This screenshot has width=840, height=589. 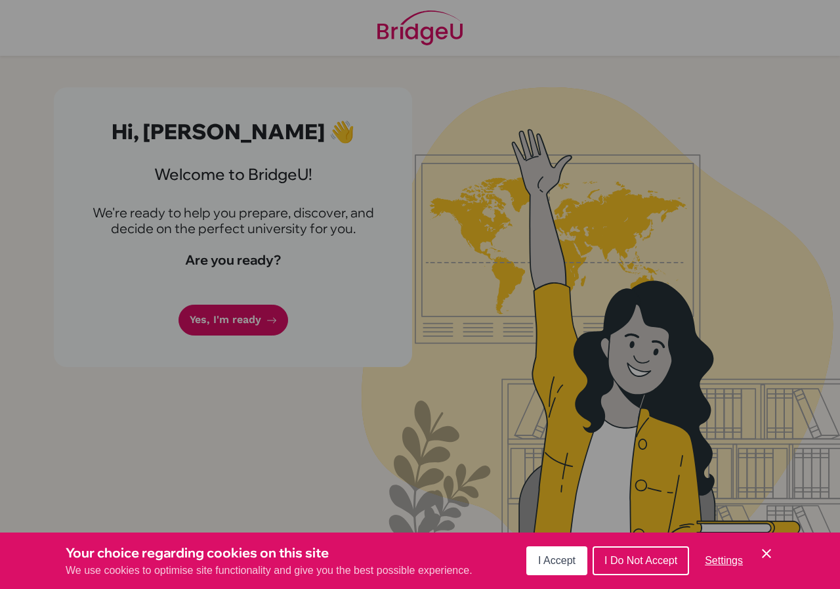 I want to click on span: I Accept, so click(x=556, y=560).